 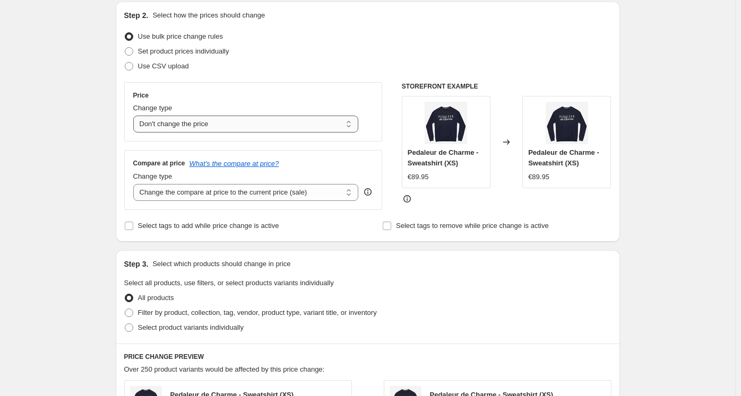 What do you see at coordinates (472, 225) in the screenshot?
I see `span: Select tags to remove while price change is active` at bounding box center [472, 225].